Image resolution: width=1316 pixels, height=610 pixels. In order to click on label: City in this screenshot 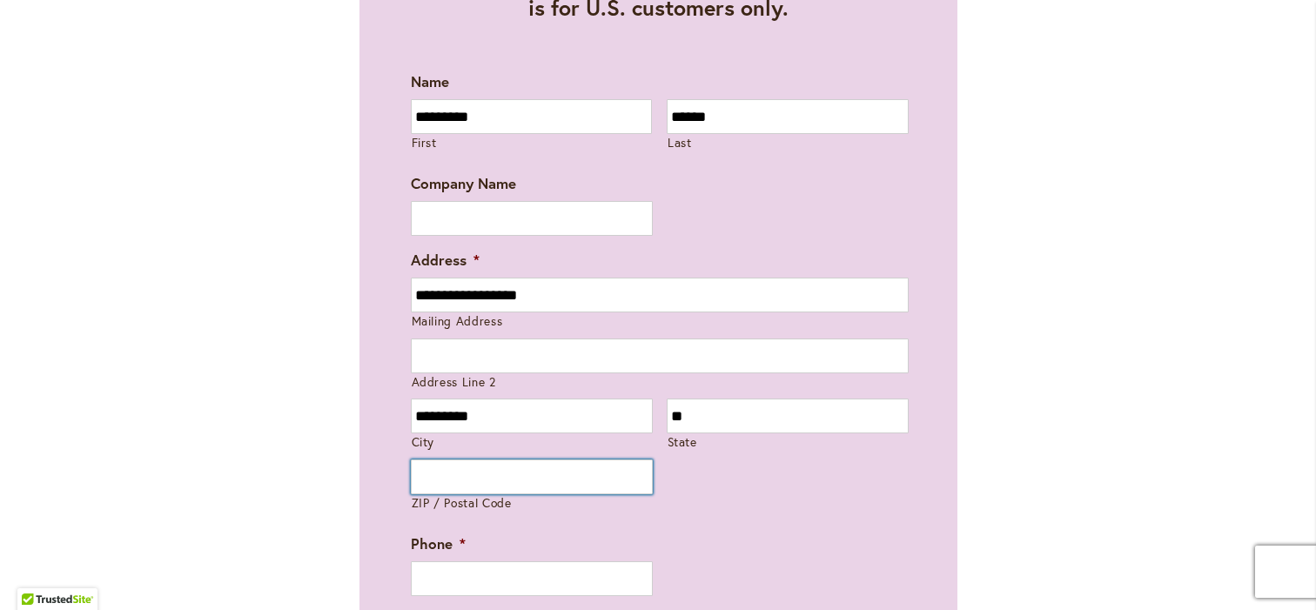, I will do `click(532, 442)`.